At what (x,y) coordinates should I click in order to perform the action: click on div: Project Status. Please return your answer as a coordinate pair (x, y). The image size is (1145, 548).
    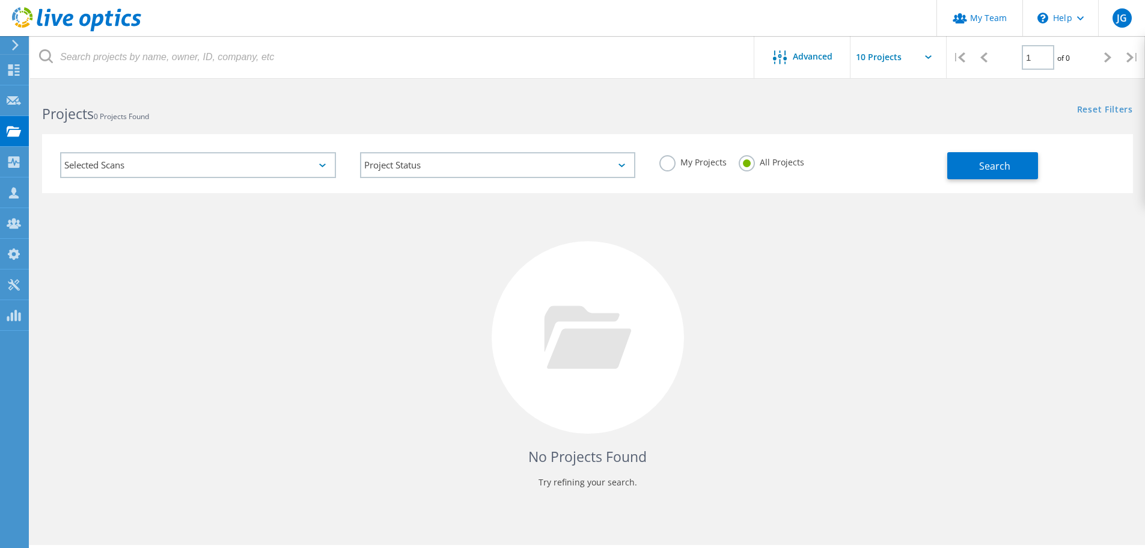
    Looking at the image, I should click on (498, 165).